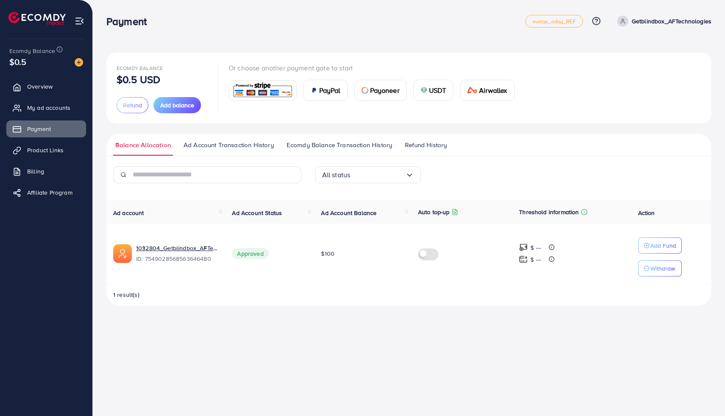 This screenshot has width=725, height=416. I want to click on span: Billing, so click(36, 171).